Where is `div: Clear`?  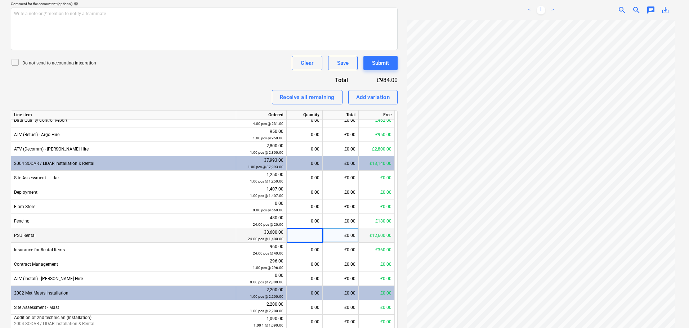 div: Clear is located at coordinates (307, 63).